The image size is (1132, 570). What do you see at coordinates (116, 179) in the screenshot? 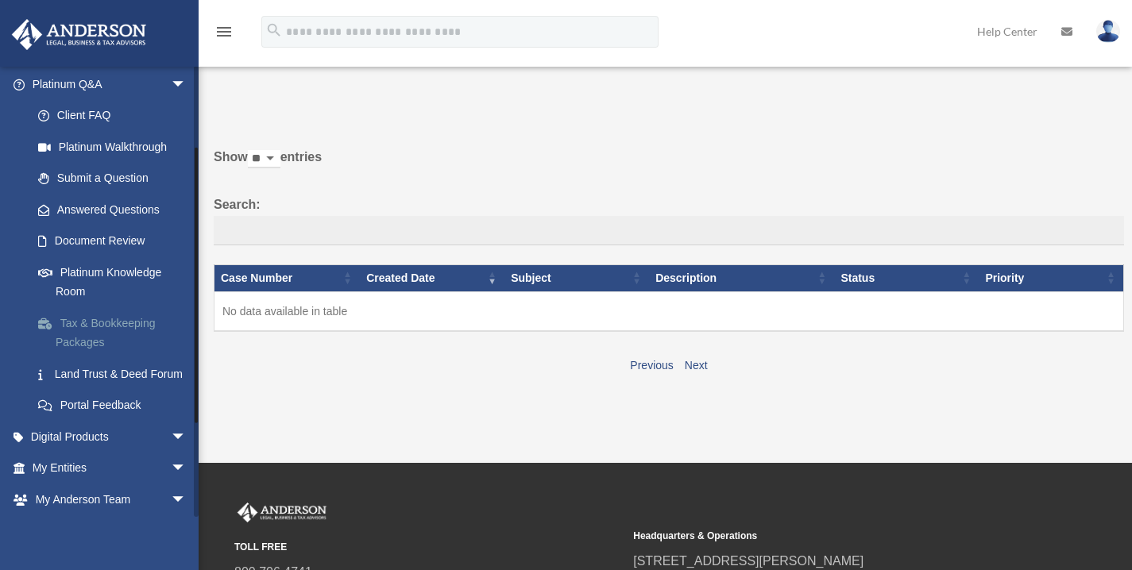
I see `a: Submit a Question` at bounding box center [116, 179].